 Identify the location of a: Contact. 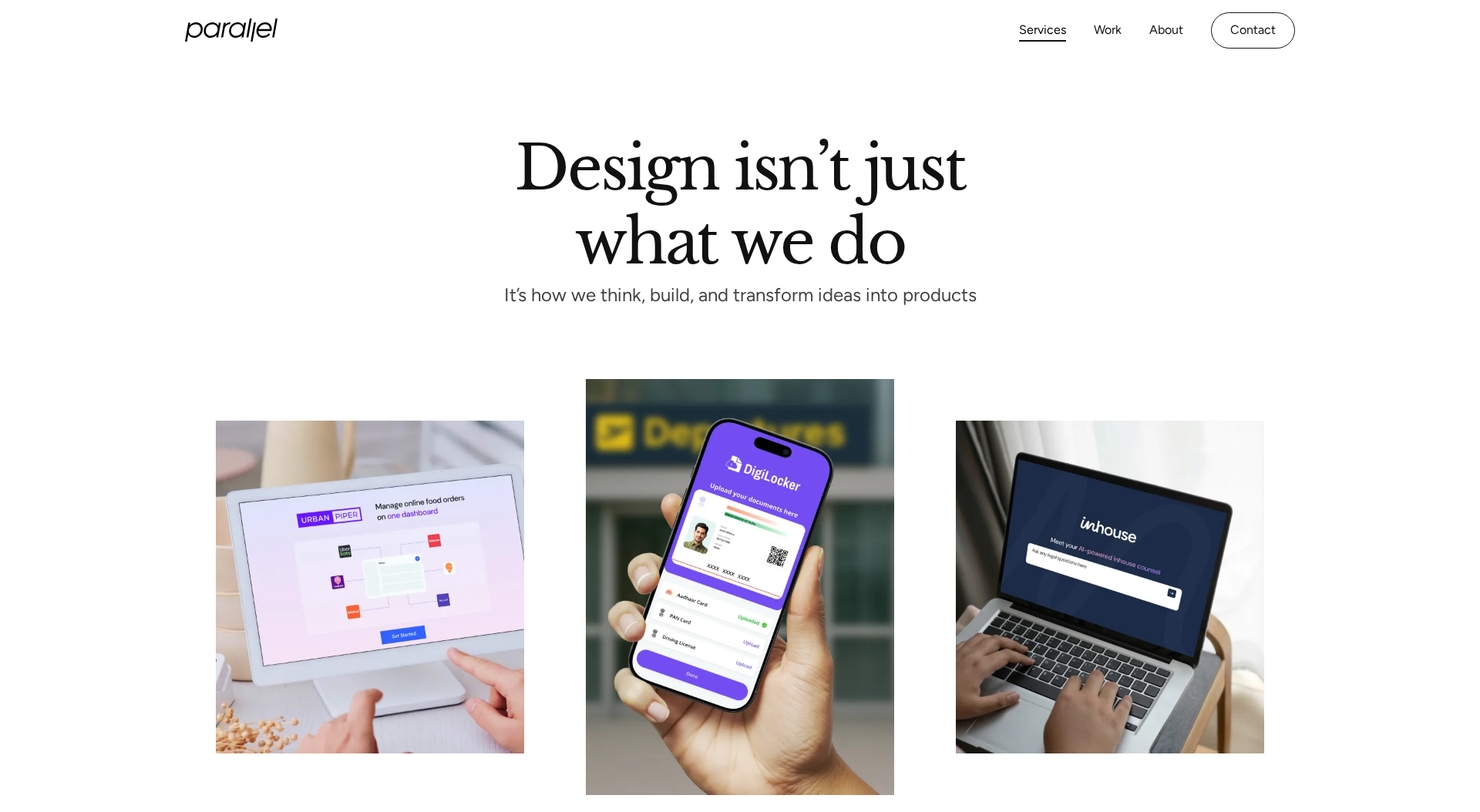
(1252, 30).